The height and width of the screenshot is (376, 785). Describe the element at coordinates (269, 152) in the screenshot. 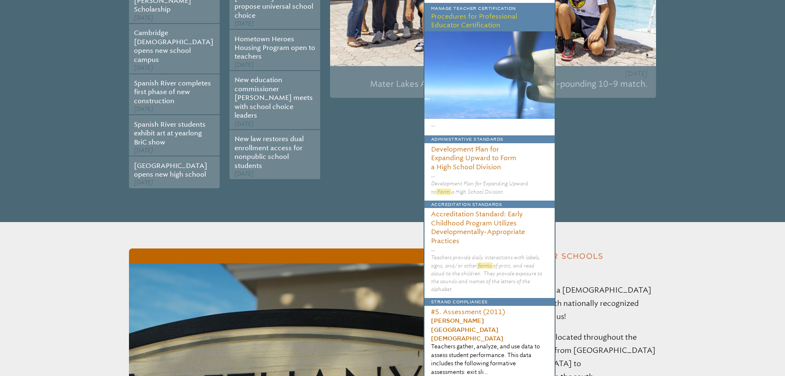

I see `a: New law restores dual enrollment access for nonpublic school students` at that location.